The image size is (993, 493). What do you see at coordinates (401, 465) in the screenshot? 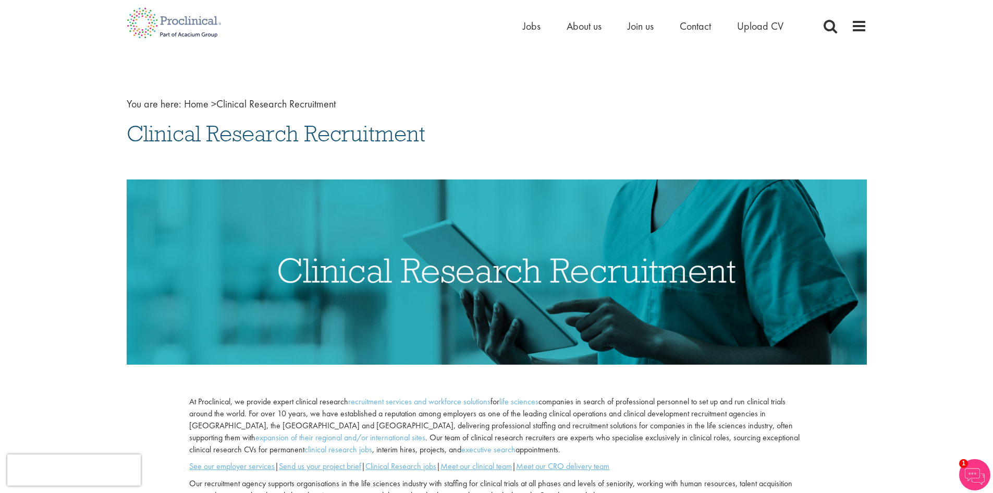
I see `a: Clinical Research jobs` at bounding box center [401, 465].